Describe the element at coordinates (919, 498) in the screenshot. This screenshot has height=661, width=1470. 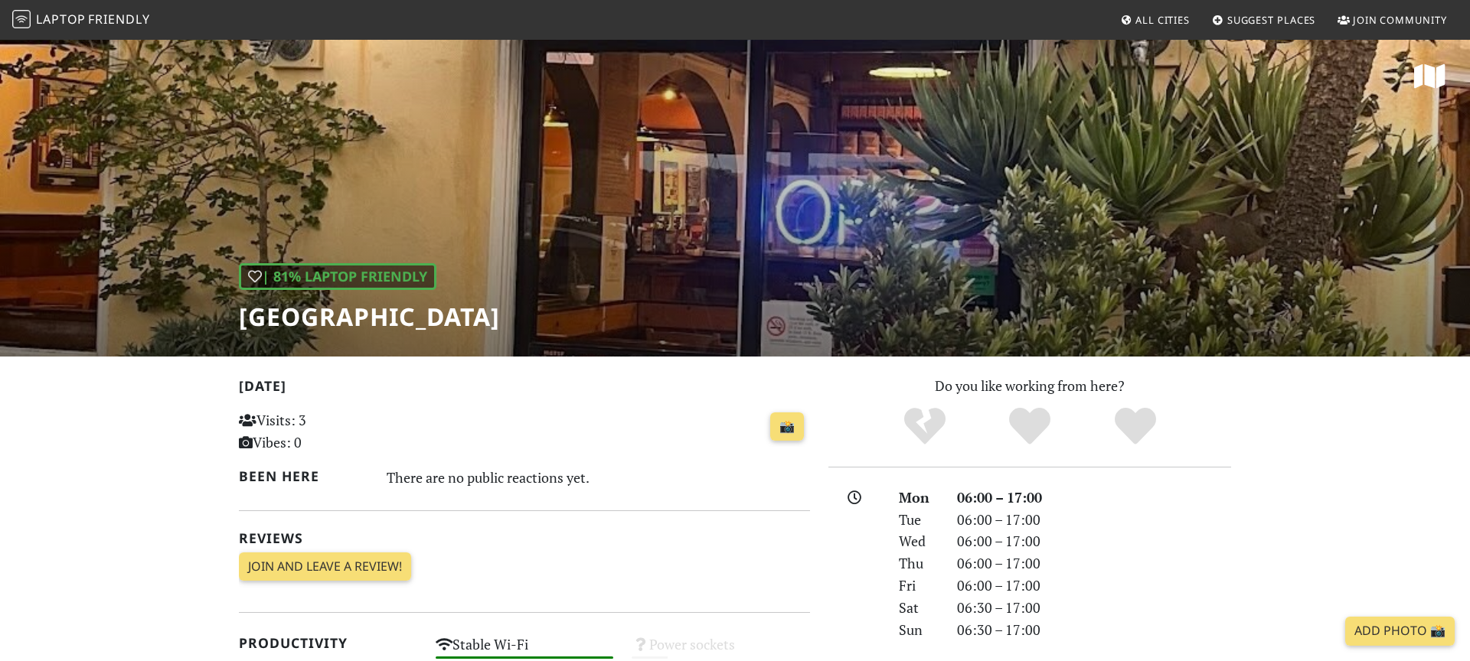
I see `div: Mon` at that location.